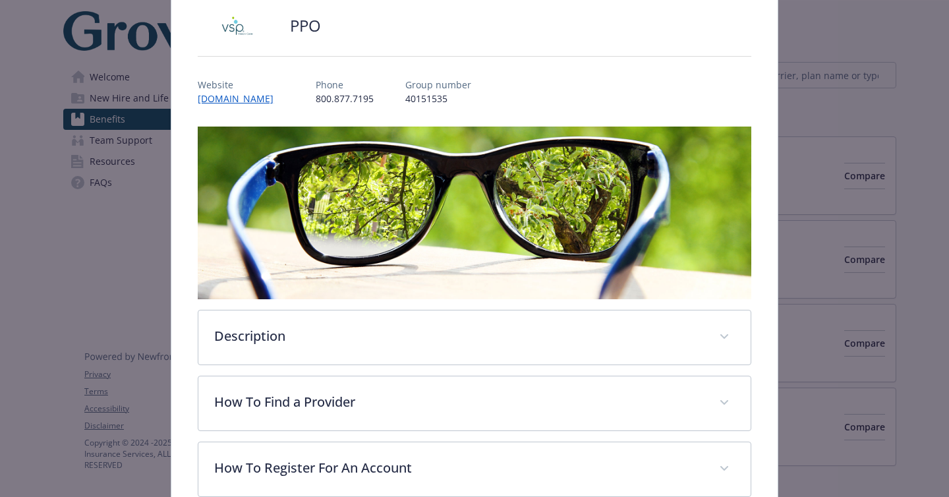  What do you see at coordinates (305, 26) in the screenshot?
I see `h2: PPO` at bounding box center [305, 26].